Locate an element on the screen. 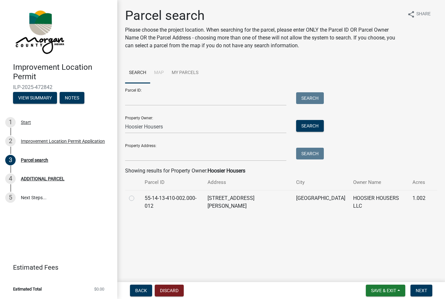 The height and width of the screenshot is (299, 445). a: Search is located at coordinates (138, 73).